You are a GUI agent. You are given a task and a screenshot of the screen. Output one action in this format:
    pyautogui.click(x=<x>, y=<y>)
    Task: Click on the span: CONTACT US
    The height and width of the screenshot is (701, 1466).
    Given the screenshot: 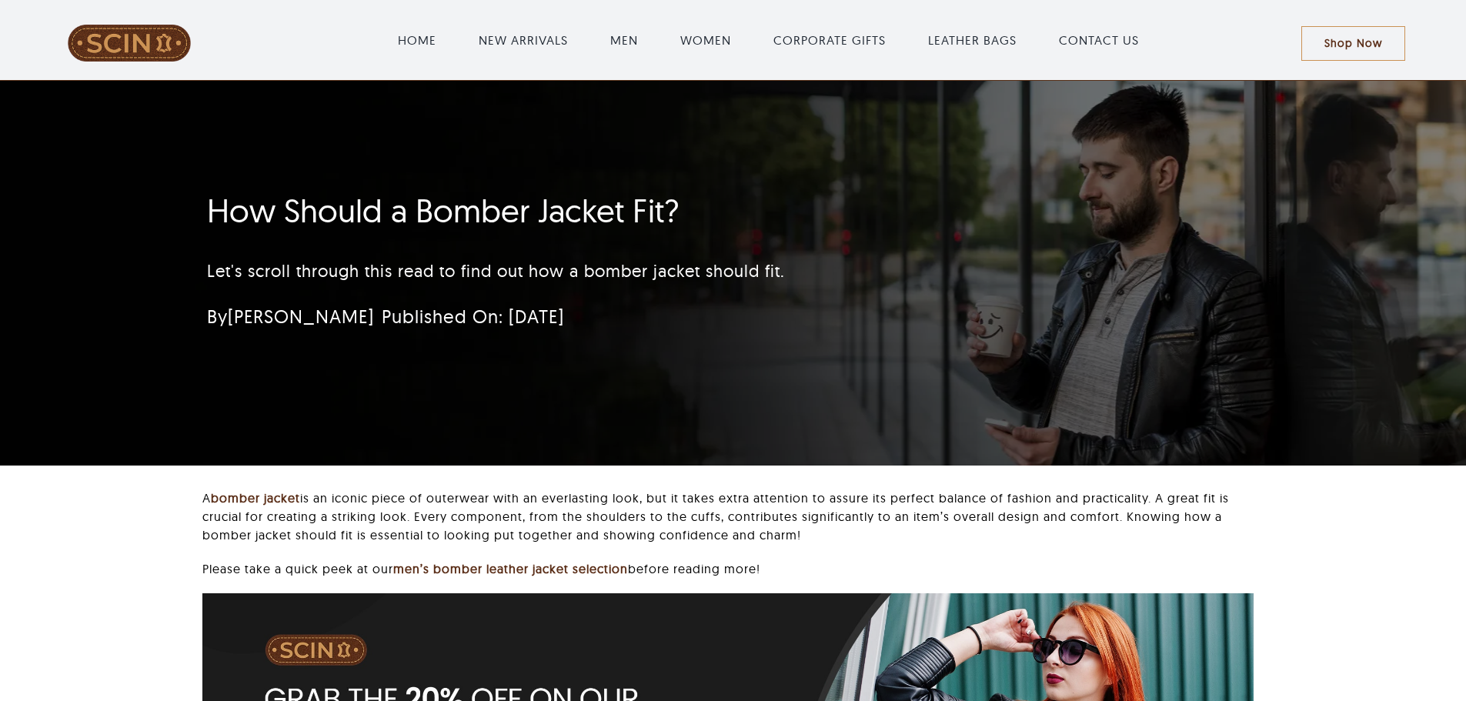 What is the action you would take?
    pyautogui.click(x=1099, y=40)
    